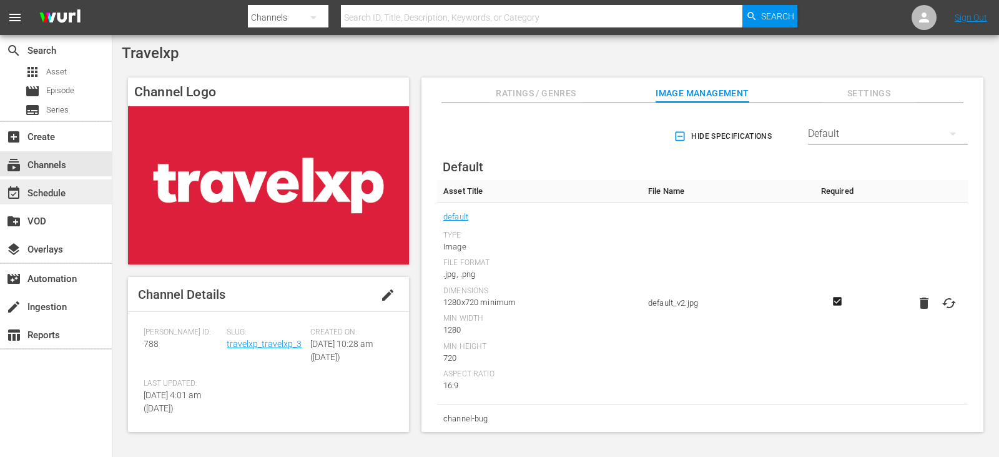 Image resolution: width=999 pixels, height=457 pixels. What do you see at coordinates (456, 217) in the screenshot?
I see `a: default` at bounding box center [456, 217].